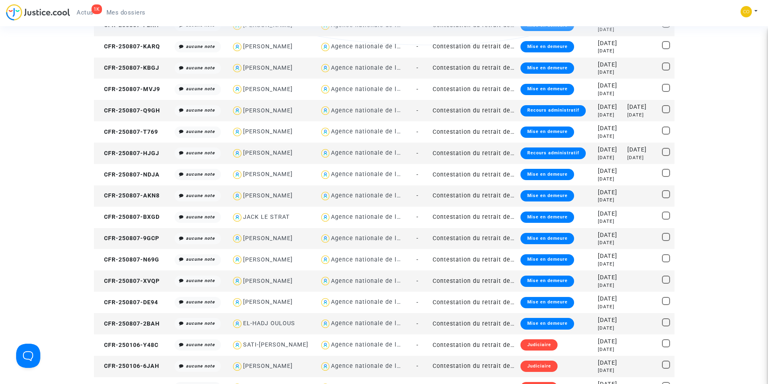  Describe the element at coordinates (127, 345) in the screenshot. I see `span: CFR-250106-Y48C` at that location.